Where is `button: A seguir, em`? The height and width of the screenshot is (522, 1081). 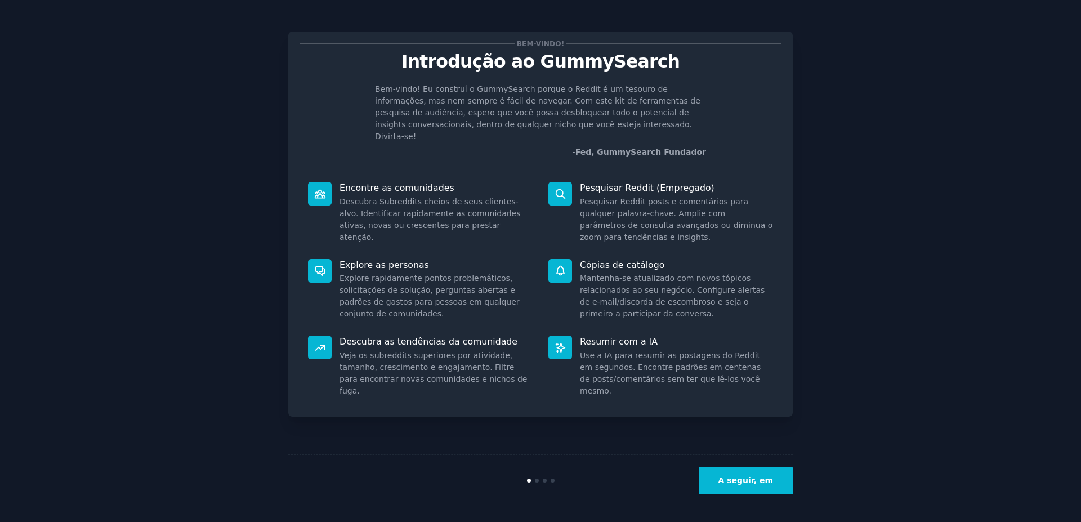 button: A seguir, em is located at coordinates (746, 480).